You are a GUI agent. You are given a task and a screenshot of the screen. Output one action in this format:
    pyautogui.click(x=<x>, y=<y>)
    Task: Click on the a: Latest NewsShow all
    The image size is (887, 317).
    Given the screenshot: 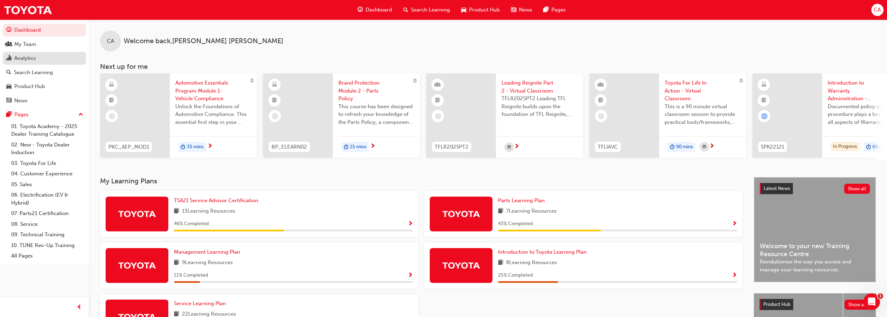 What is the action you would take?
    pyautogui.click(x=815, y=189)
    